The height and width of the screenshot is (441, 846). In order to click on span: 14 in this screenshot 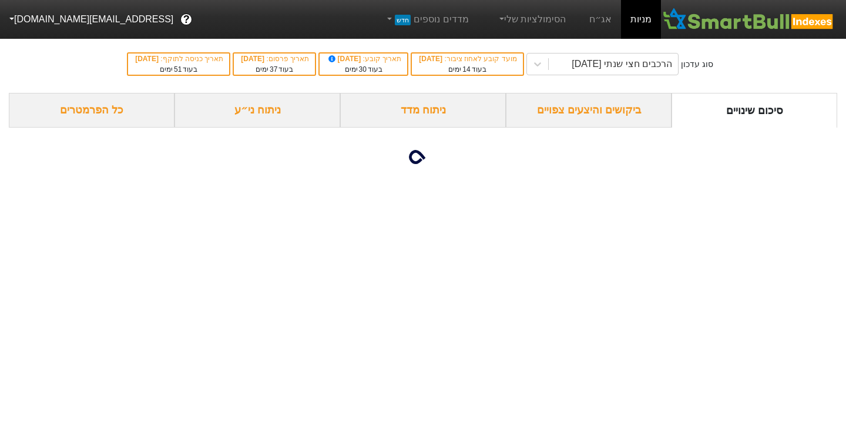, I will do `click(466, 69)`.